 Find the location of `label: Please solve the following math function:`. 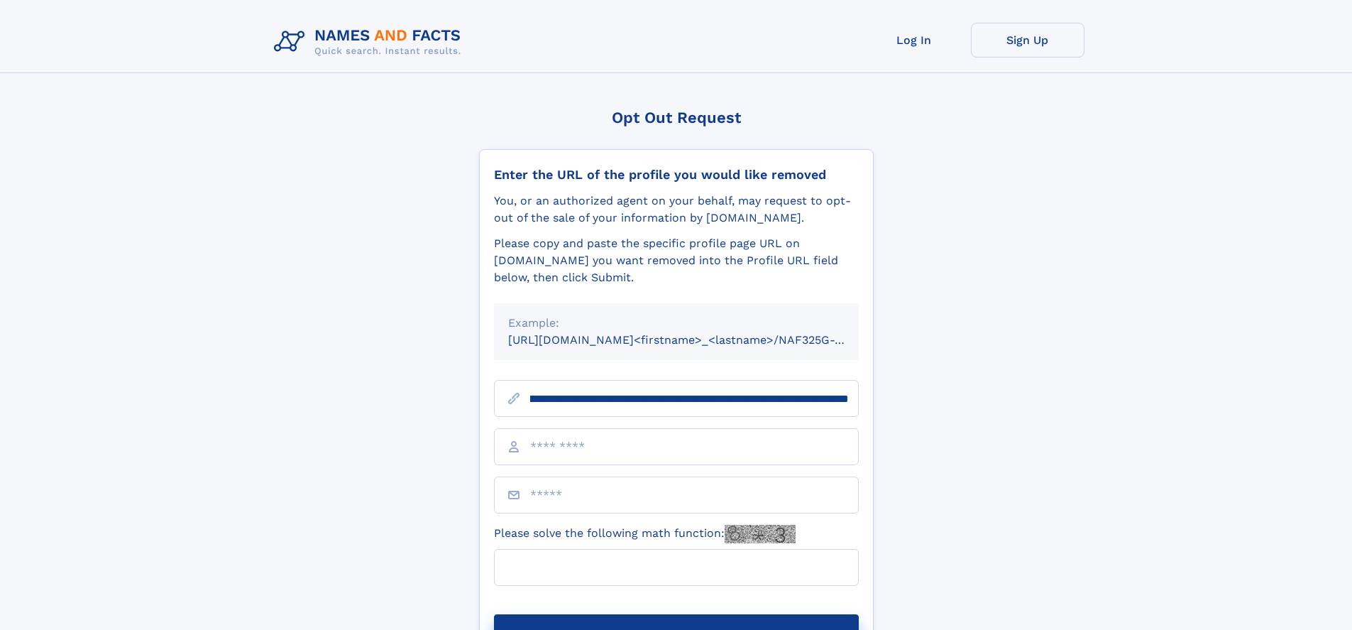

label: Please solve the following math function: is located at coordinates (645, 534).